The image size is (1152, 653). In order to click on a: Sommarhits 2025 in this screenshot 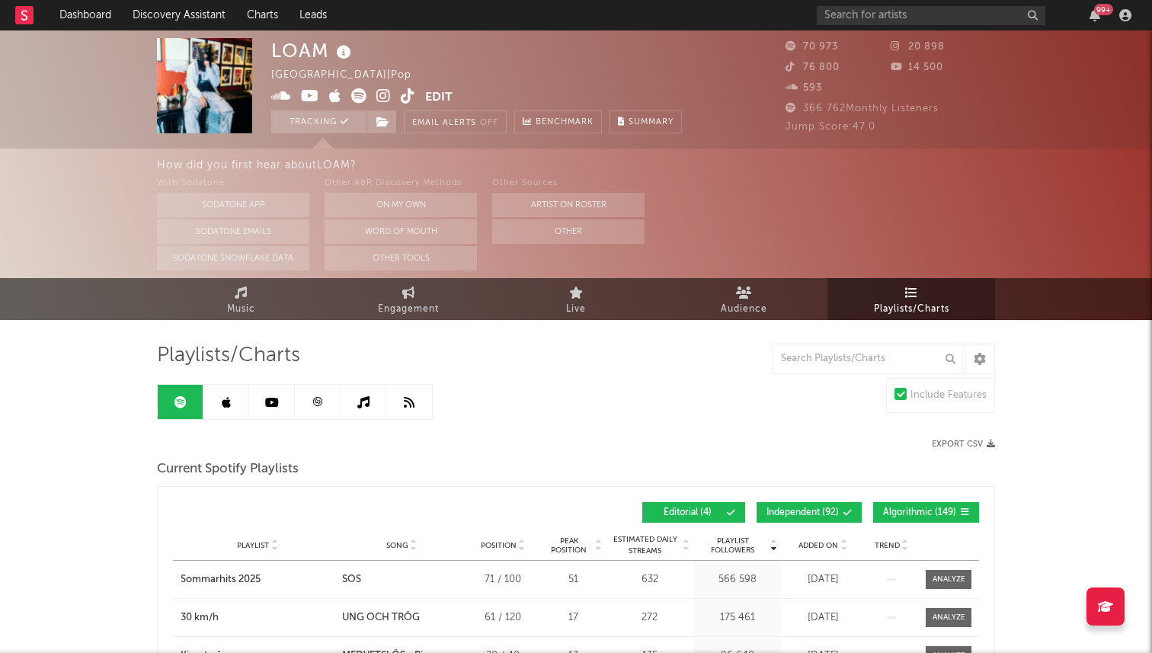, I will do `click(258, 580)`.